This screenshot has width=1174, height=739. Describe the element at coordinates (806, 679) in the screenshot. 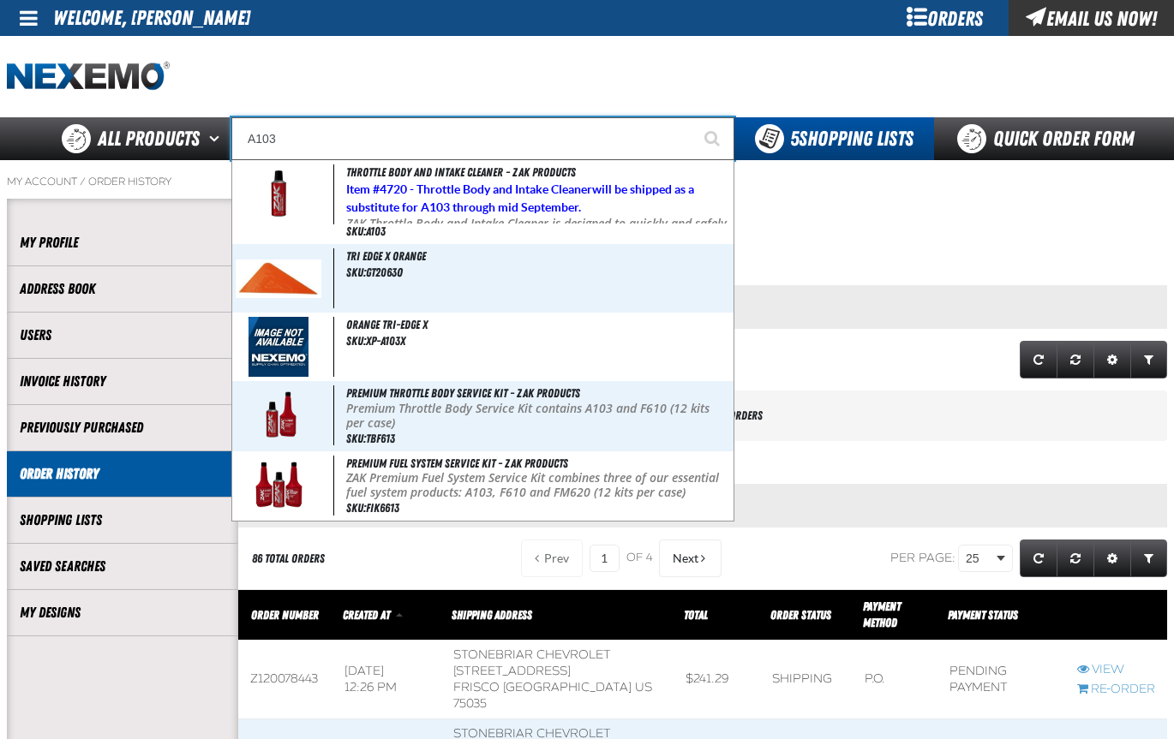

I see `td: Shipping` at that location.